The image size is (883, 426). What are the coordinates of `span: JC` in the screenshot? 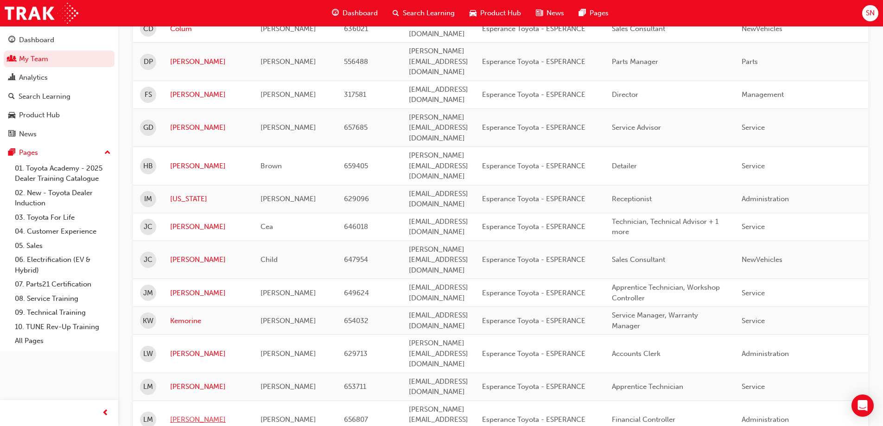 It's located at (148, 227).